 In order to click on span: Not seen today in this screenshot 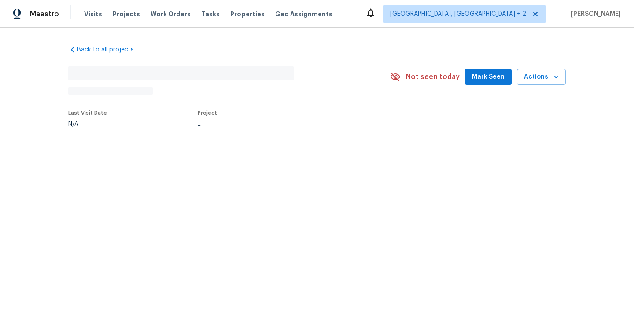, I will do `click(433, 77)`.